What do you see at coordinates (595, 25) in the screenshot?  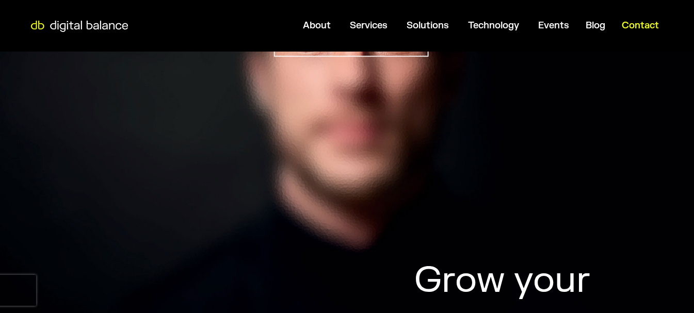 I see `span: Blog` at bounding box center [595, 25].